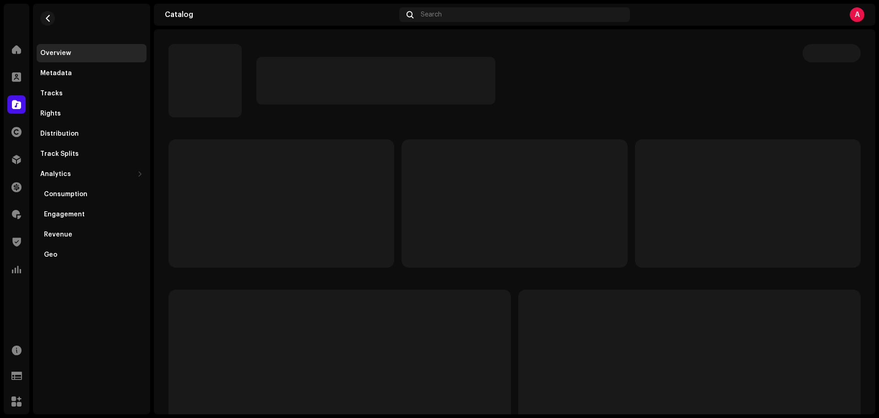 The height and width of the screenshot is (418, 879). Describe the element at coordinates (431, 15) in the screenshot. I see `span: Search` at that location.